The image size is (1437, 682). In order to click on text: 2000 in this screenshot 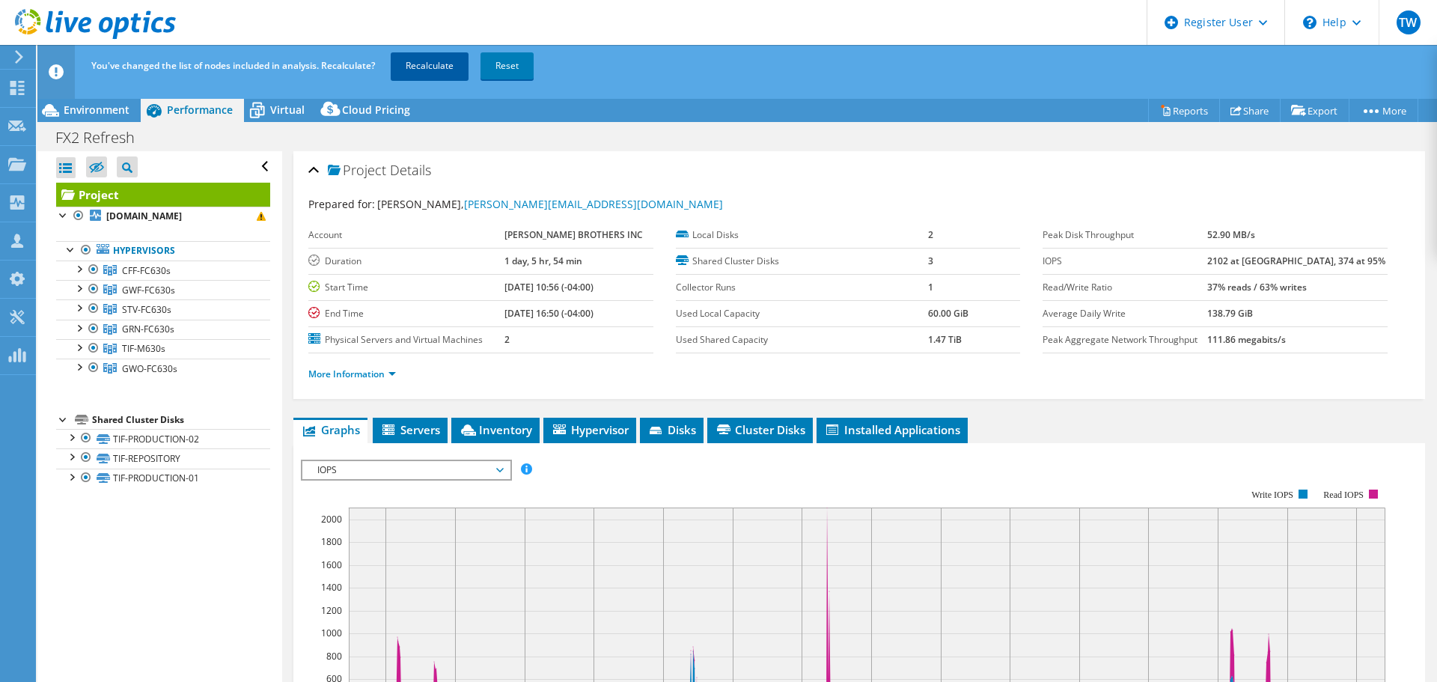, I will do `click(332, 519)`.